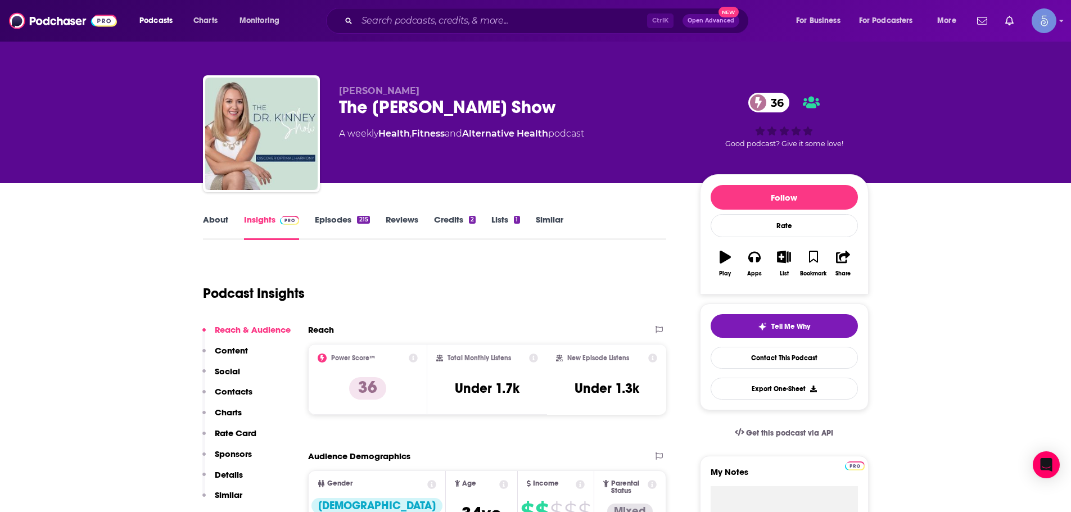 Image resolution: width=1071 pixels, height=512 pixels. Describe the element at coordinates (598, 358) in the screenshot. I see `h2: New Episode Listens` at that location.